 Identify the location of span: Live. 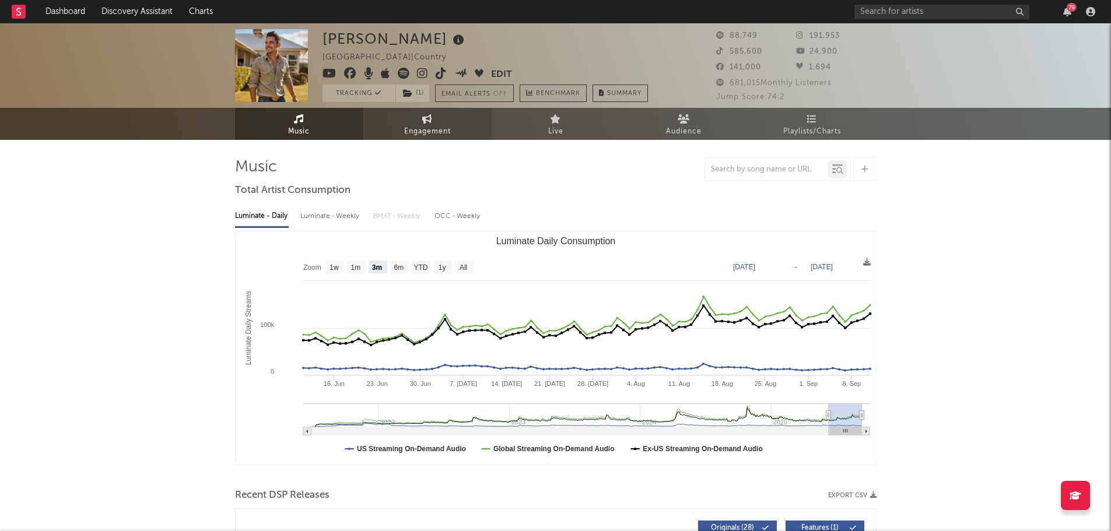
(556, 132).